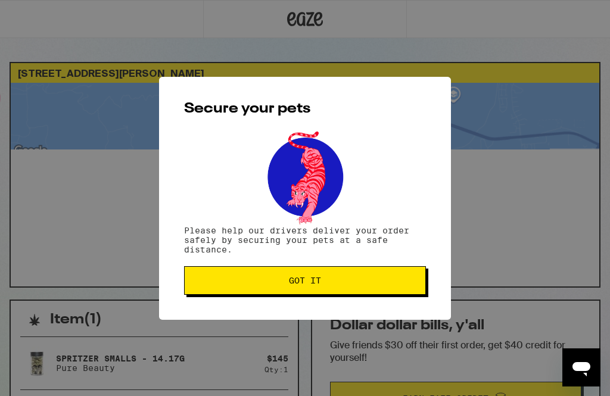  What do you see at coordinates (305, 109) in the screenshot?
I see `h2: Secure your pets` at bounding box center [305, 109].